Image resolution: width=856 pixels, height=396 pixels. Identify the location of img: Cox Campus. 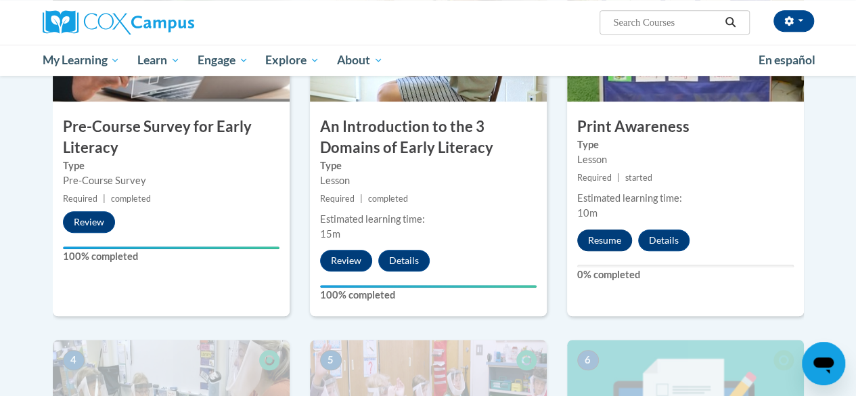
(118, 22).